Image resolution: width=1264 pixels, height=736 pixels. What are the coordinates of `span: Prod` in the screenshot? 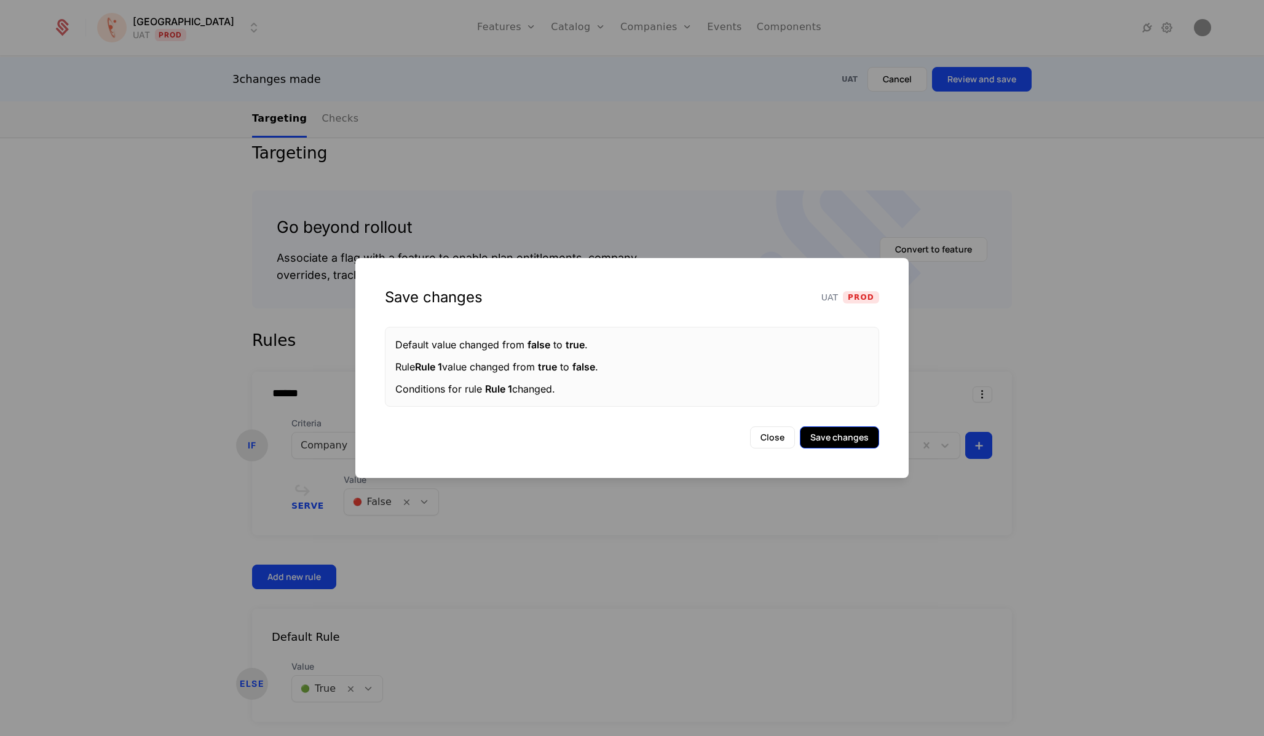 It's located at (861, 298).